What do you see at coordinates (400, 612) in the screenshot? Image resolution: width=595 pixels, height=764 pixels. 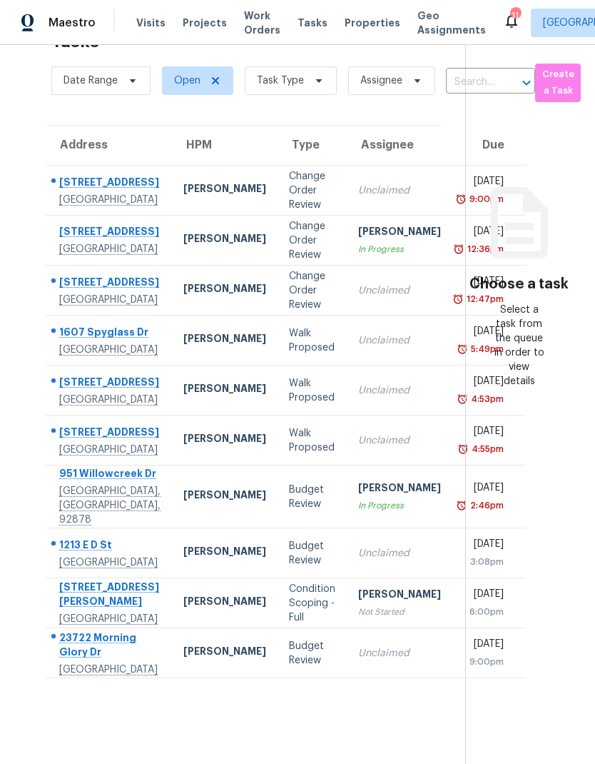 I see `div: Not Started` at bounding box center [400, 612].